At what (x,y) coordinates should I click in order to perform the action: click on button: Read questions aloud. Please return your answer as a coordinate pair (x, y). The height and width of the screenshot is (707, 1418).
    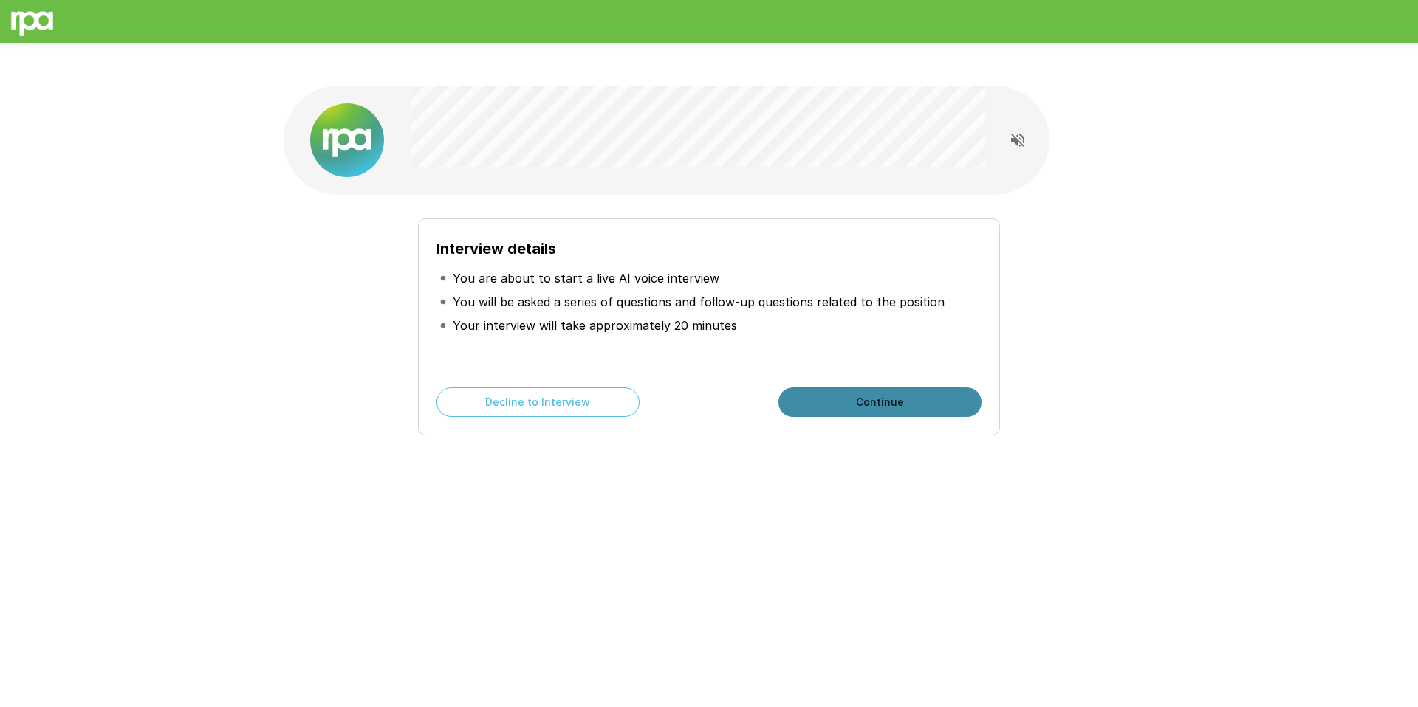
    Looking at the image, I should click on (1018, 140).